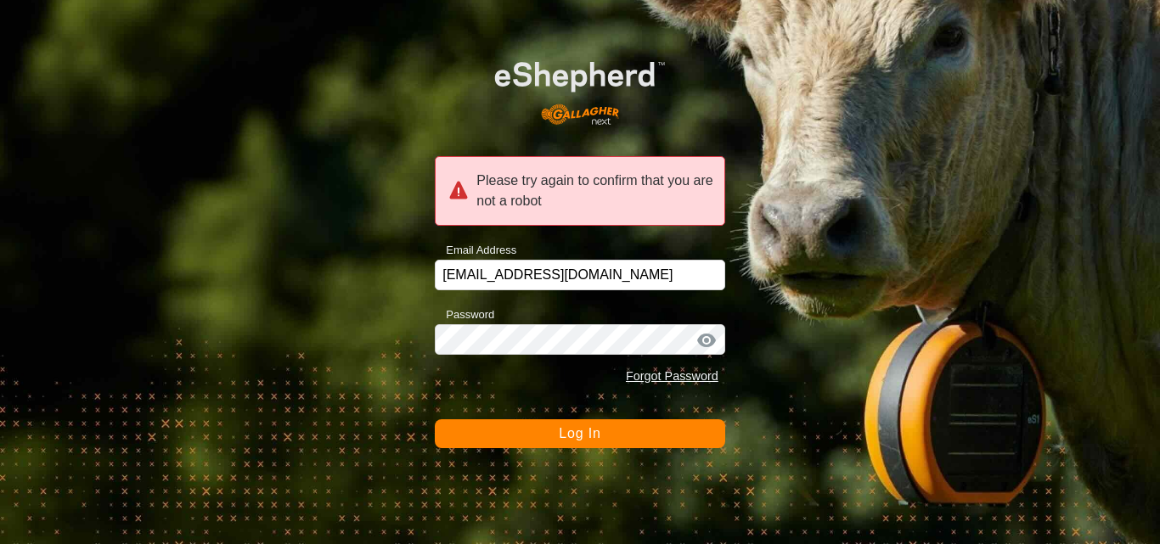  I want to click on img: E-shepherd Logo, so click(579, 87).